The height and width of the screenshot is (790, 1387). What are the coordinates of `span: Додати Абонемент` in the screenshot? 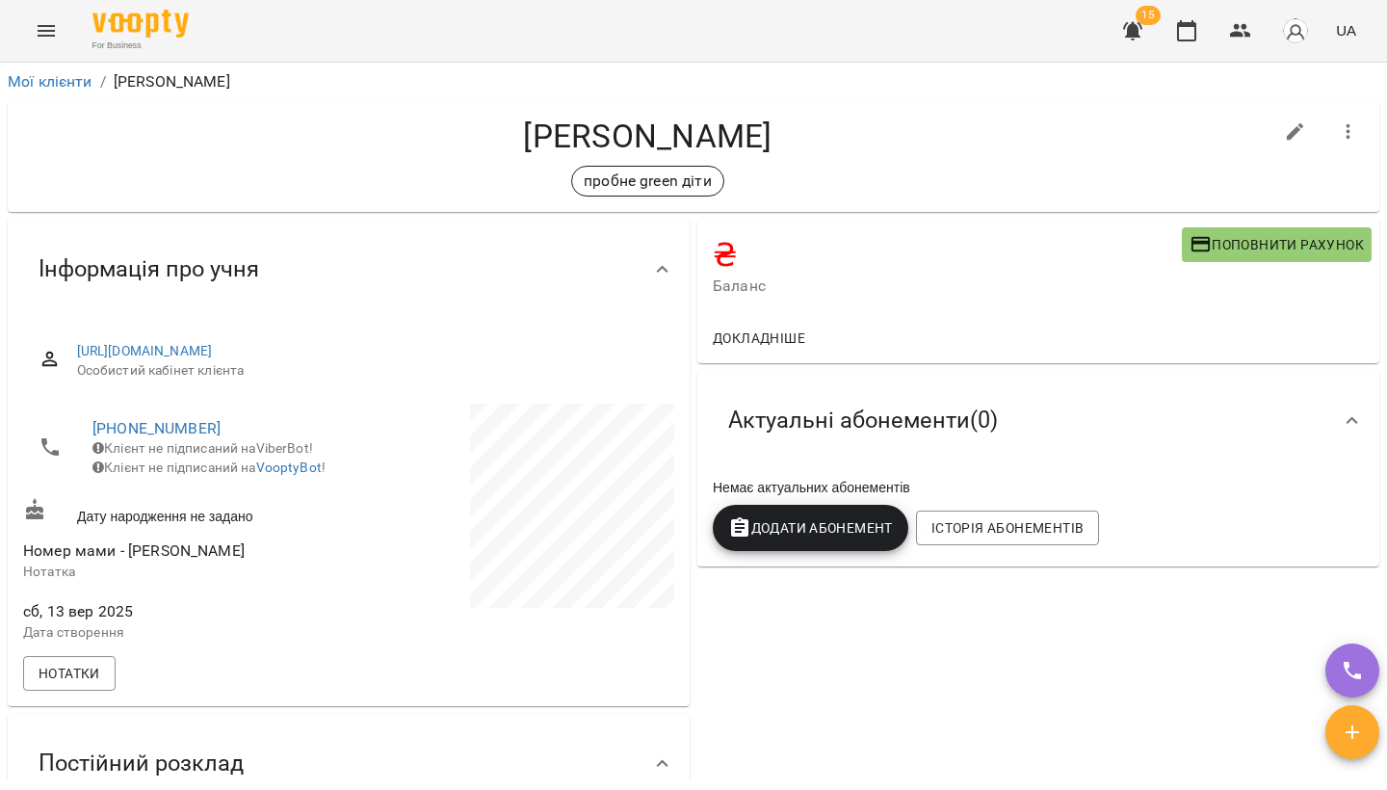 It's located at (810, 528).